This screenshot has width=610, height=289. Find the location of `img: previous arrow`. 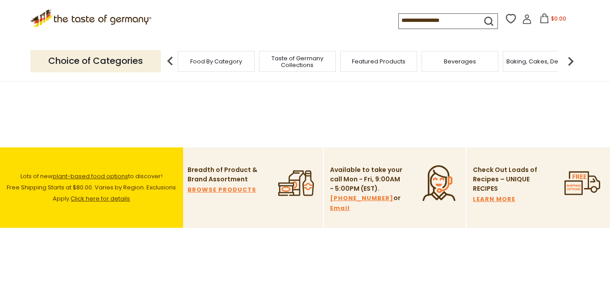

img: previous arrow is located at coordinates (170, 61).